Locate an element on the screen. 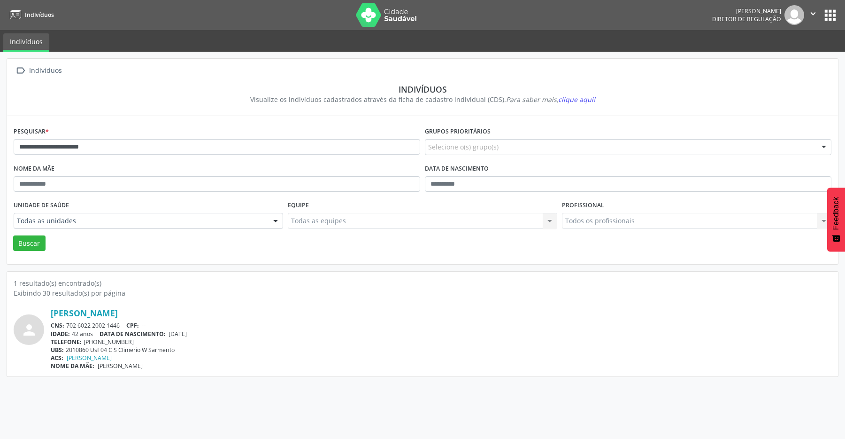 Image resolution: width=845 pixels, height=439 pixels. img: img is located at coordinates (794, 15).